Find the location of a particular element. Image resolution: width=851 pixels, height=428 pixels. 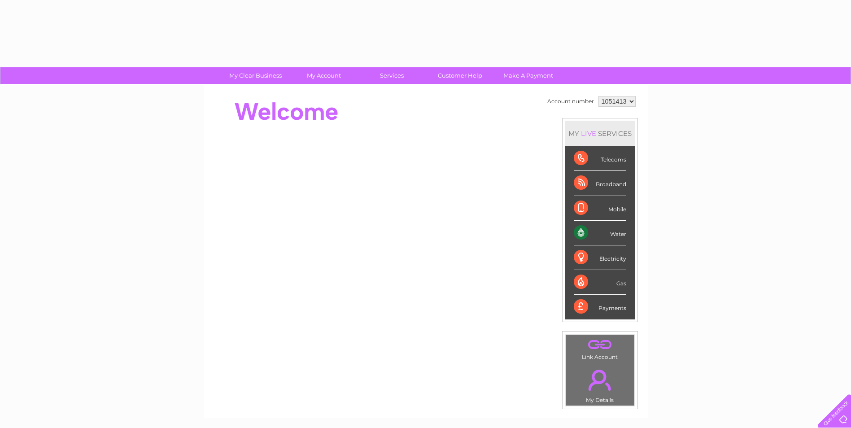

td: My Details is located at coordinates (600, 384).